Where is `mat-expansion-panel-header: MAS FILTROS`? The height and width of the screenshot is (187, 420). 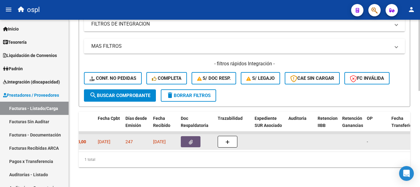 mat-expansion-panel-header: MAS FILTROS is located at coordinates (245, 46).